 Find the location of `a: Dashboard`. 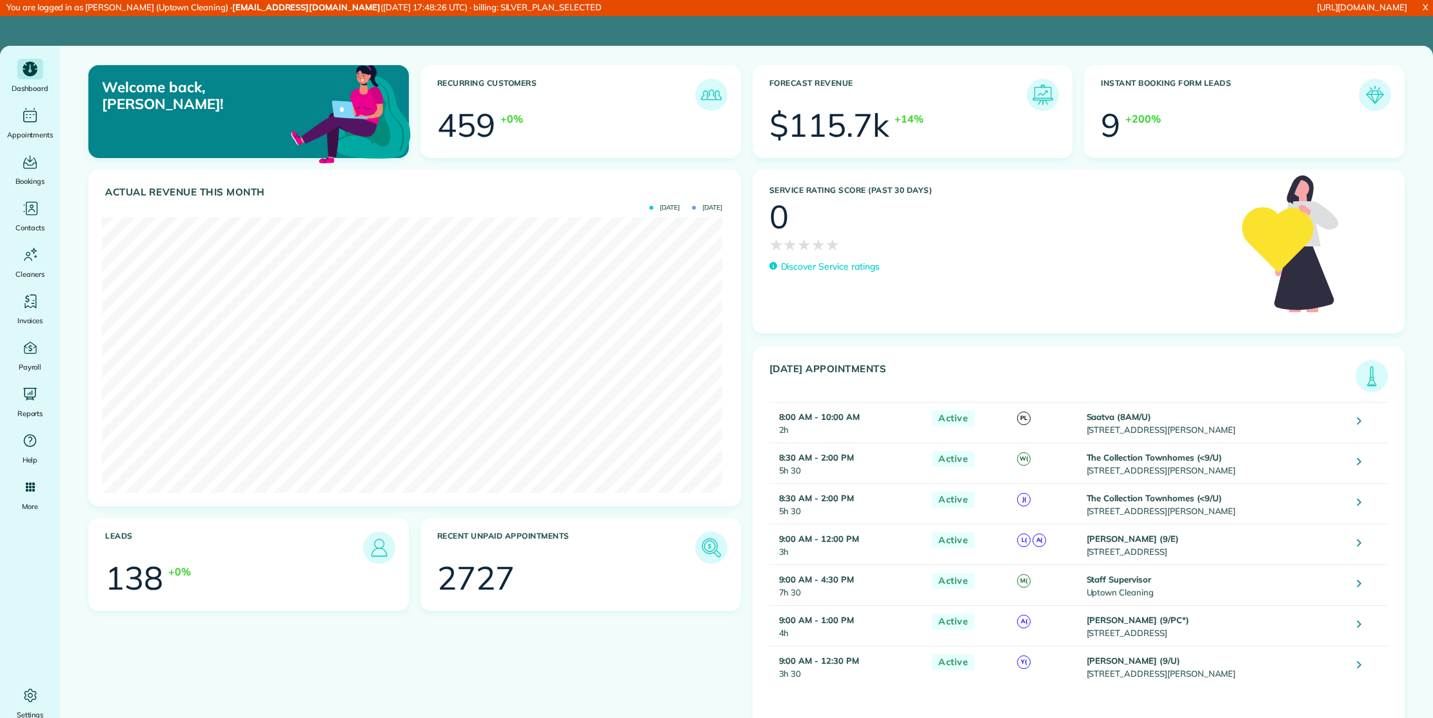

a: Dashboard is located at coordinates (30, 77).